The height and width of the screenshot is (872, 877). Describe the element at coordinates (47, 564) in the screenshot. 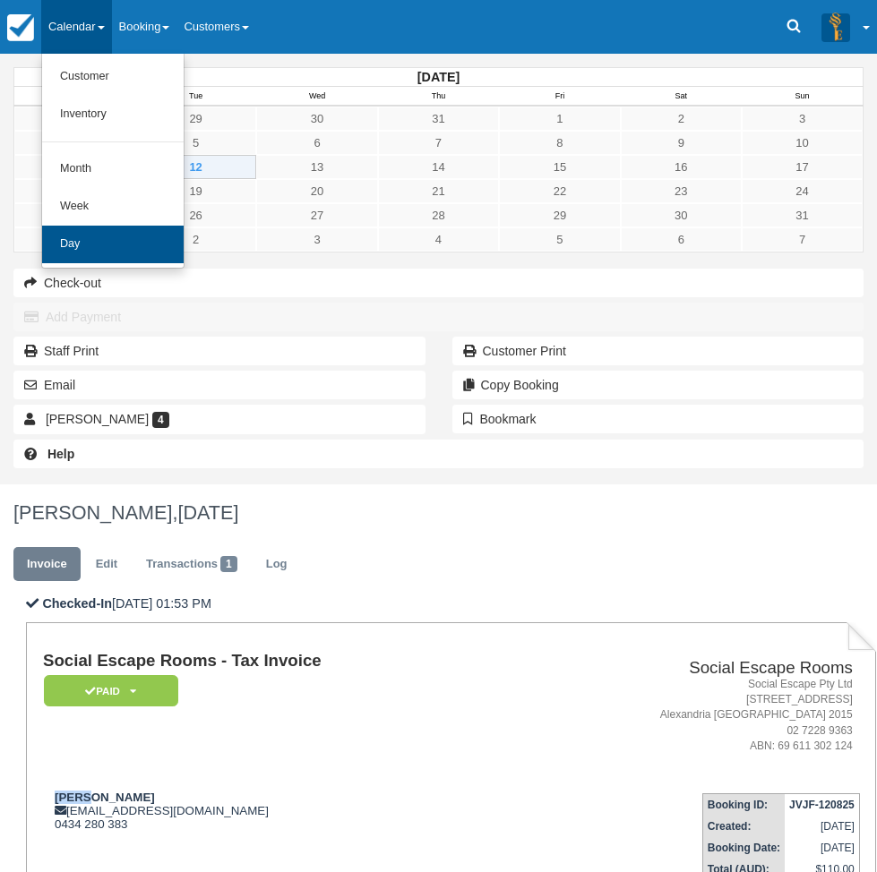

I see `a: Invoice` at that location.